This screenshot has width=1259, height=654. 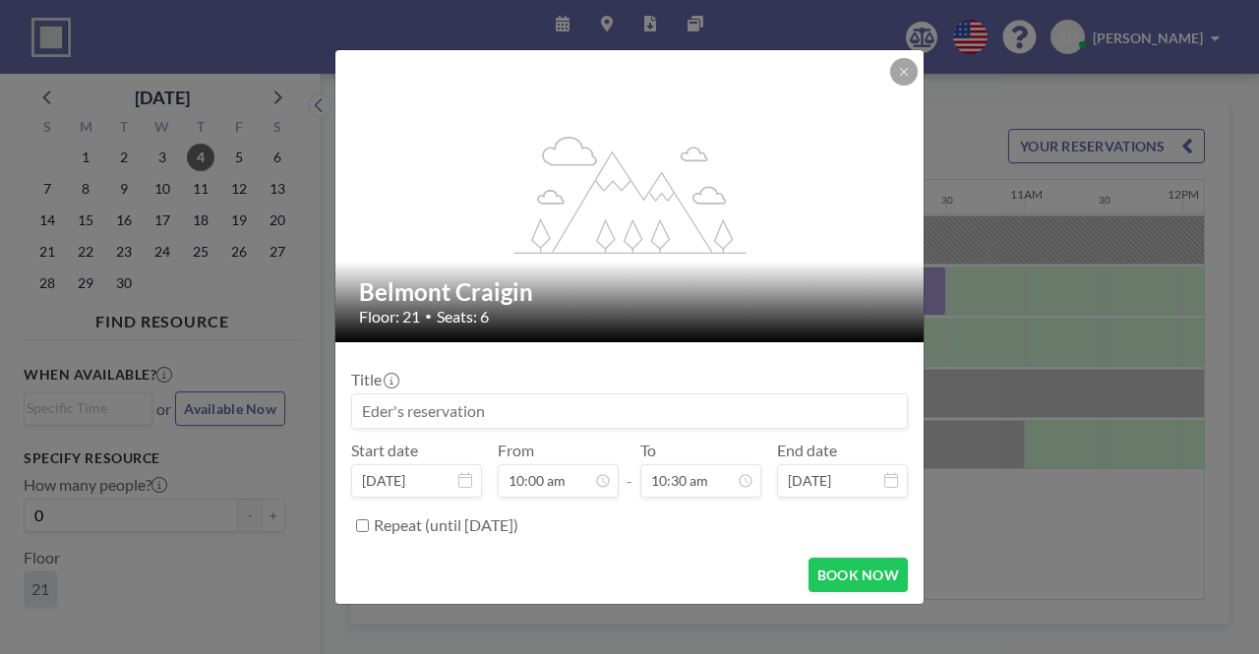 What do you see at coordinates (374, 380) in the screenshot?
I see `label: Title` at bounding box center [374, 380].